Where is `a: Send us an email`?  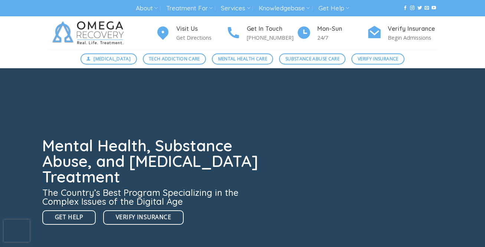 a: Send us an email is located at coordinates (427, 8).